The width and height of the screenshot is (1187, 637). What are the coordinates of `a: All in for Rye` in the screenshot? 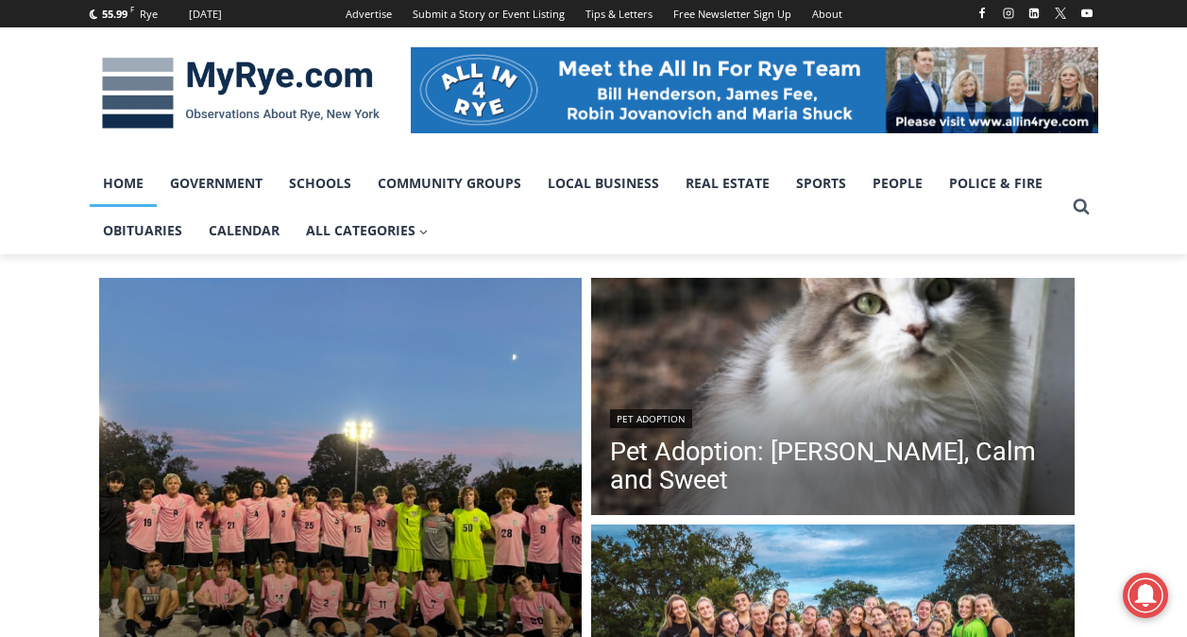 It's located at (755, 90).